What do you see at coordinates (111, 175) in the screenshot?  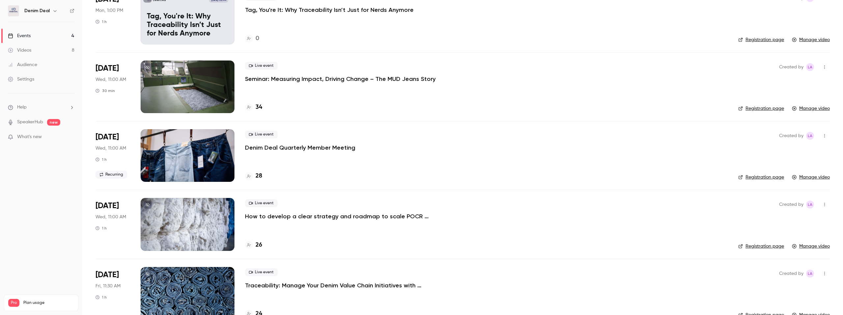 I see `span: Recurring` at bounding box center [111, 175].